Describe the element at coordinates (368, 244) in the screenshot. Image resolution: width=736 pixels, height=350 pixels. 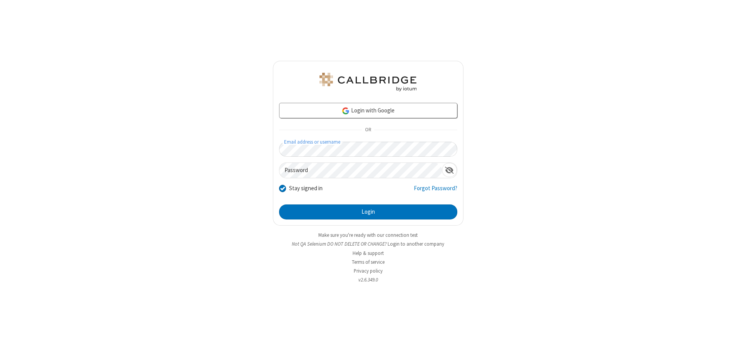
I see `li: Not QA Selenium DO NOT DELETE OR CHANGE?` at that location.